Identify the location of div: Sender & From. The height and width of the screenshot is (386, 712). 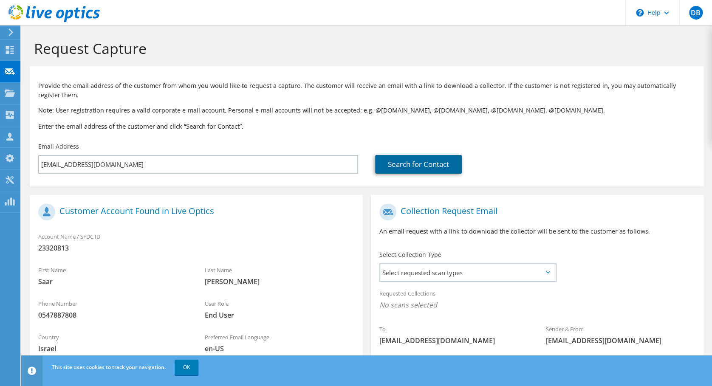
(620, 335).